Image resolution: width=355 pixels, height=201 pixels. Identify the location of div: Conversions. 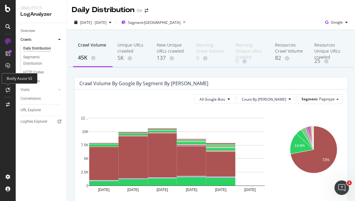
(31, 98).